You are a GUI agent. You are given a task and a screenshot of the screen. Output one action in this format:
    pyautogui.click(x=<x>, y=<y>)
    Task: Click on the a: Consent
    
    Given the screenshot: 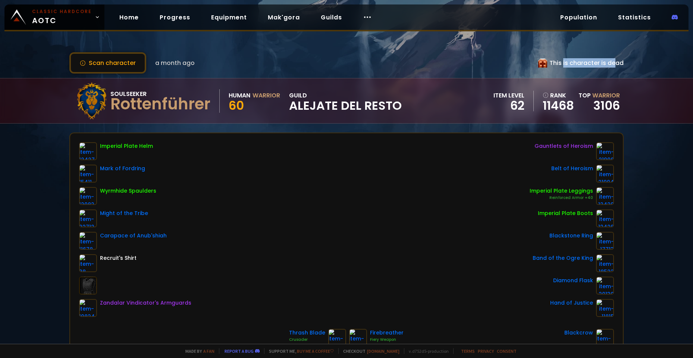 What is the action you would take?
    pyautogui.click(x=506, y=350)
    